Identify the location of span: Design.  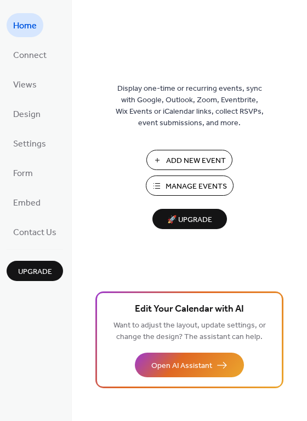
(27, 115).